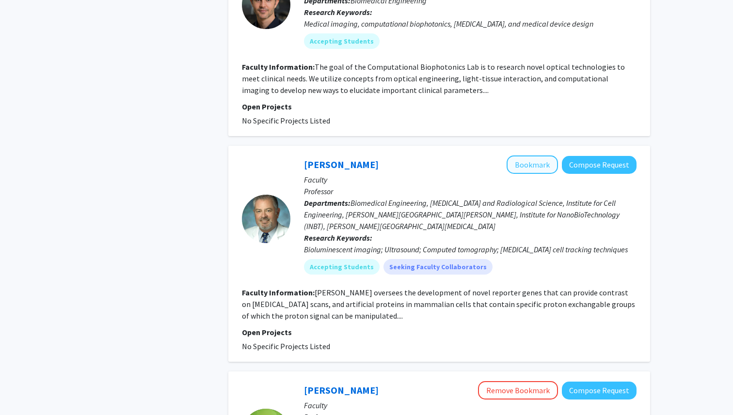 The width and height of the screenshot is (733, 415). What do you see at coordinates (327, 203) in the screenshot?
I see `b: Departments:` at bounding box center [327, 203].